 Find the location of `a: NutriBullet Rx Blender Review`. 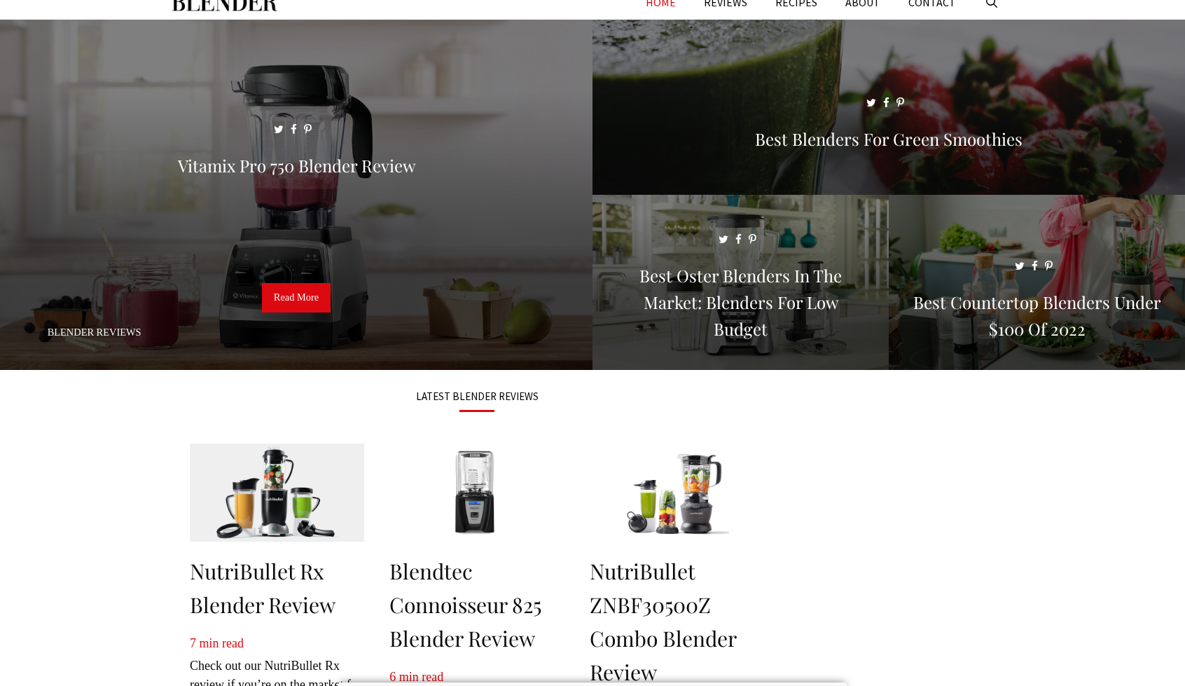

a: NutriBullet Rx Blender Review is located at coordinates (263, 588).